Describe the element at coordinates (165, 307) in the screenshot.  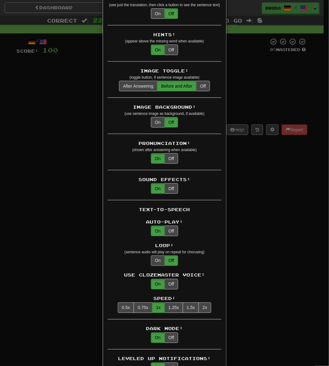
I see `div: Text-to-speech speed` at that location.